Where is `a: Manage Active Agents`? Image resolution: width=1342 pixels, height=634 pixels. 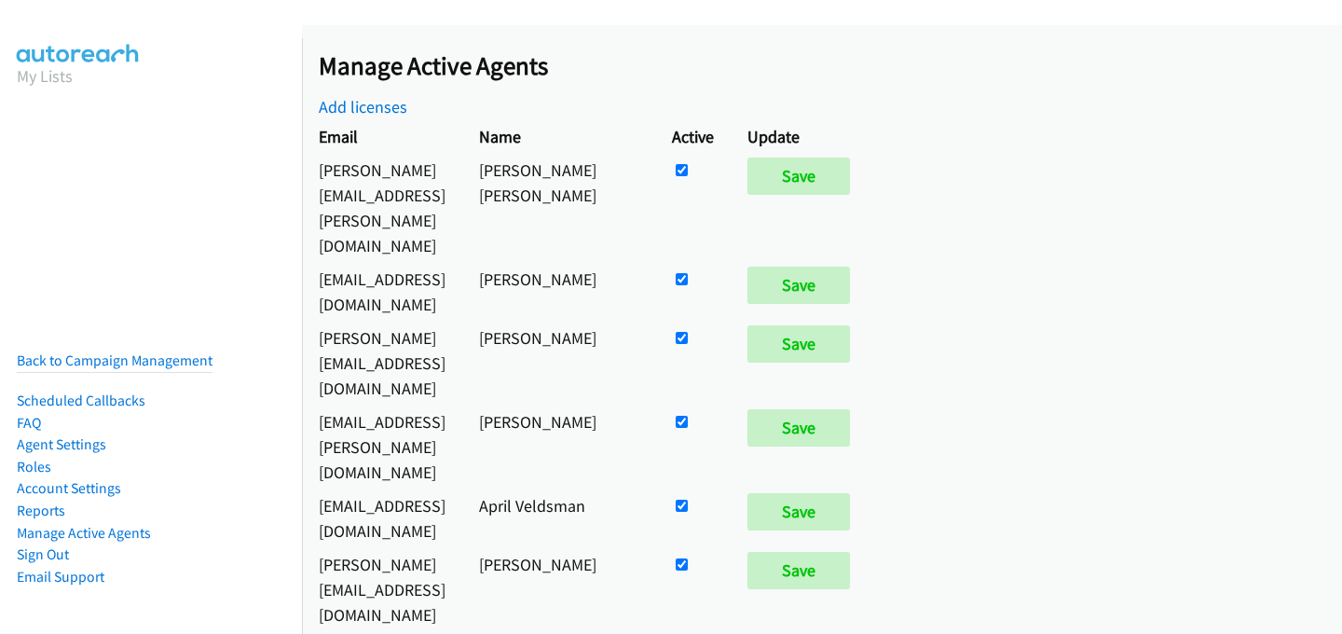 a: Manage Active Agents is located at coordinates (84, 532).